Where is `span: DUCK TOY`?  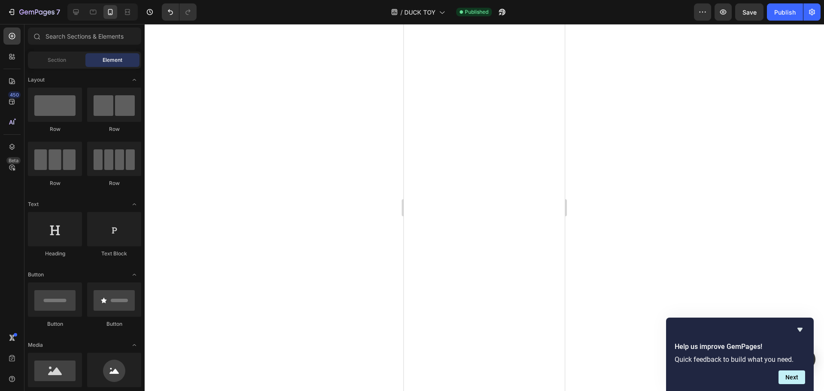 span: DUCK TOY is located at coordinates (419, 12).